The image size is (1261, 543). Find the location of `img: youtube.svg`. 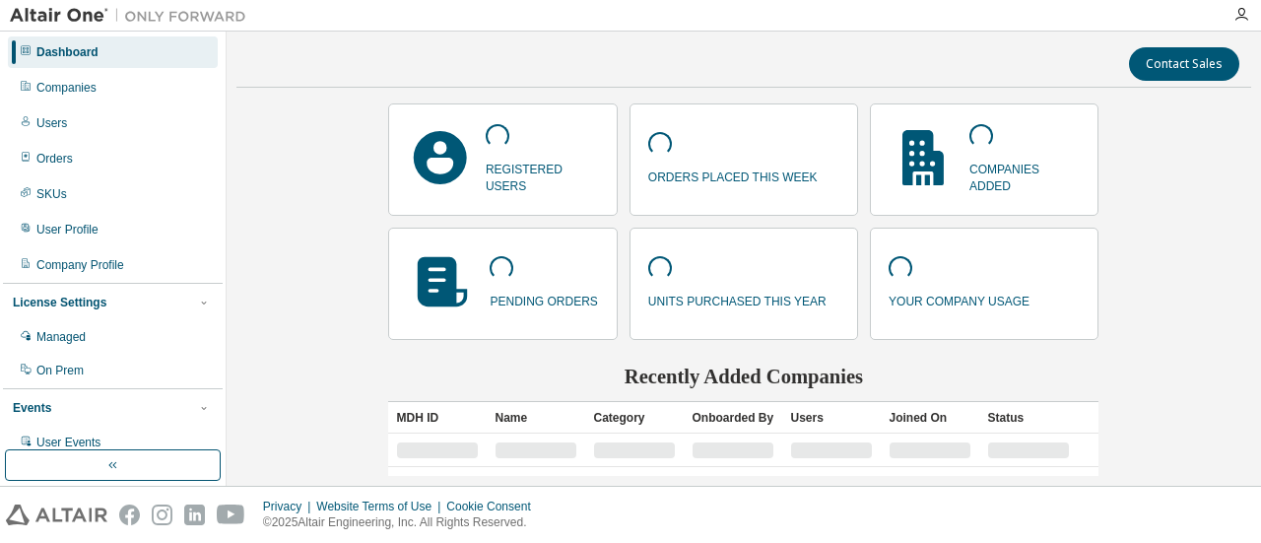

img: youtube.svg is located at coordinates (230, 514).